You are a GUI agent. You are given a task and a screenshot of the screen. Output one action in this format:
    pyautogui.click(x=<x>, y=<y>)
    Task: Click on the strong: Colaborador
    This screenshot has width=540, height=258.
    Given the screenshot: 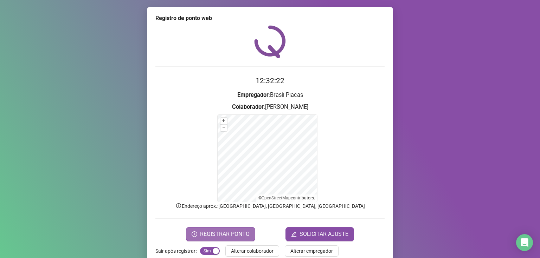 What is the action you would take?
    pyautogui.click(x=248, y=107)
    